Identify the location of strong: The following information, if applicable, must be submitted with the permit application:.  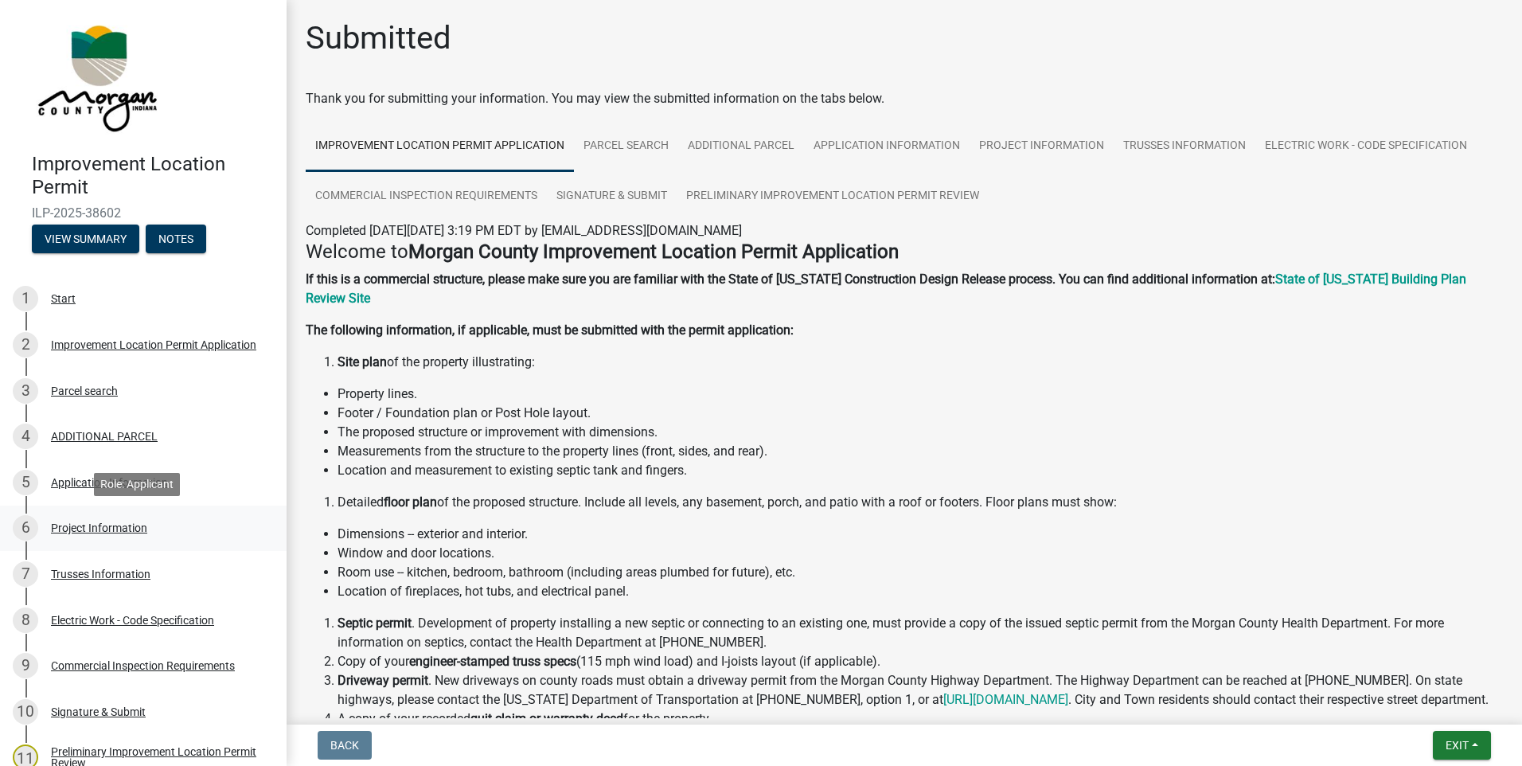
(549, 330).